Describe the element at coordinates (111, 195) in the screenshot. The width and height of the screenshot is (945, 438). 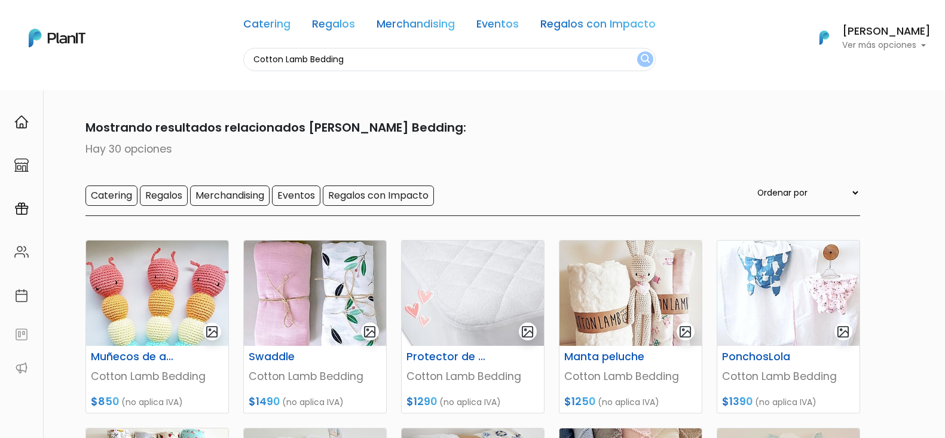
I see `input: Catering` at that location.